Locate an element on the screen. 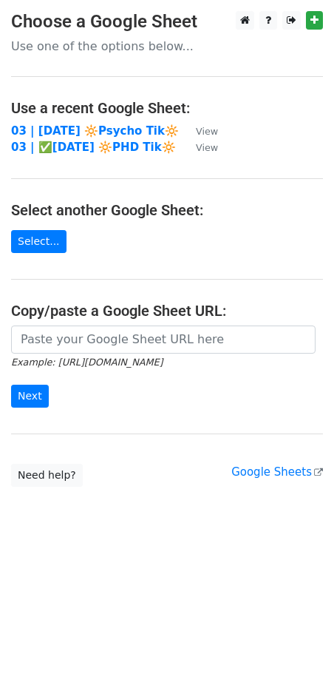 The image size is (334, 674). p: Use one of the options below... is located at coordinates (167, 46).